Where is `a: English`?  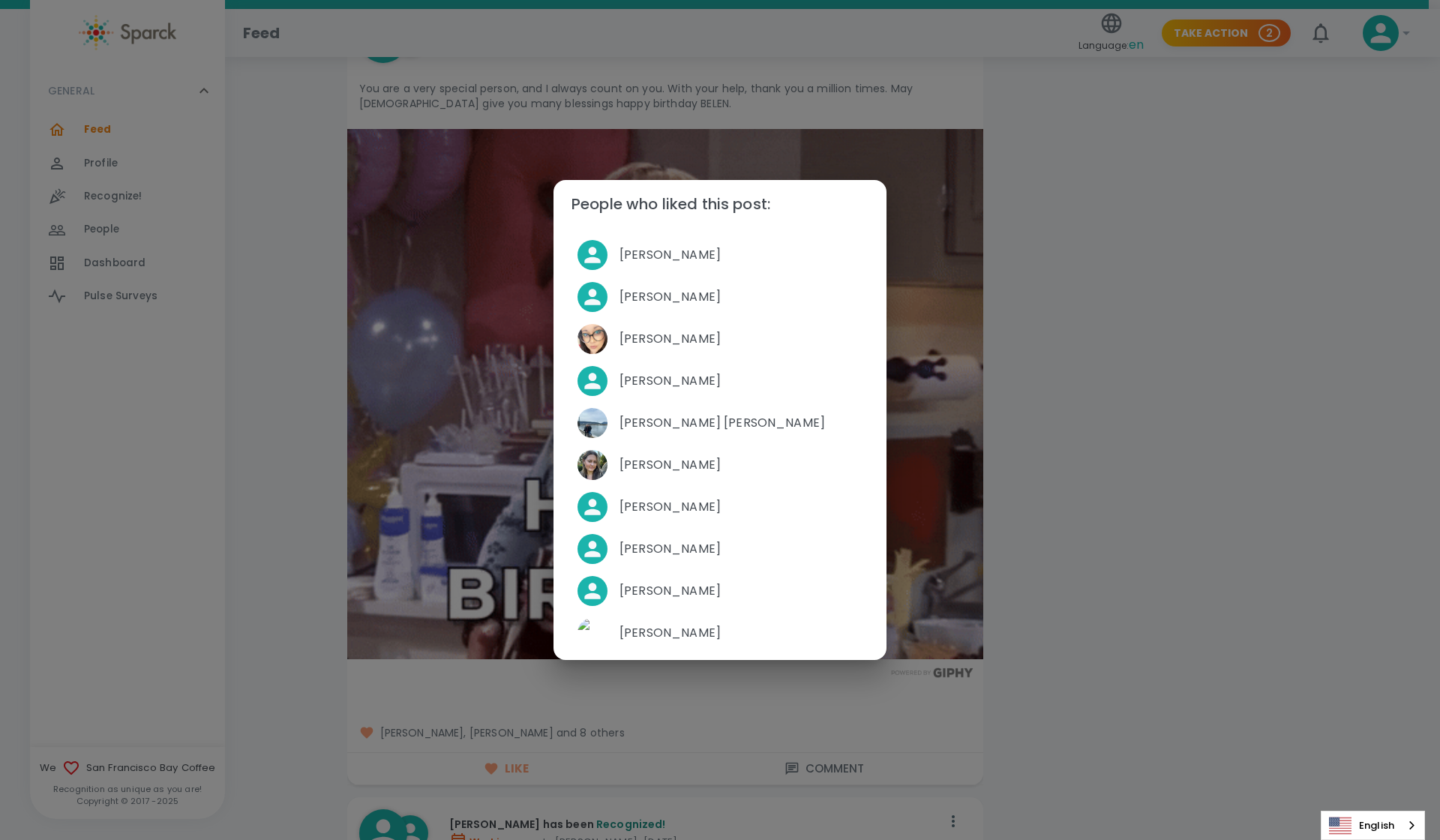
a: English is located at coordinates (1373, 825).